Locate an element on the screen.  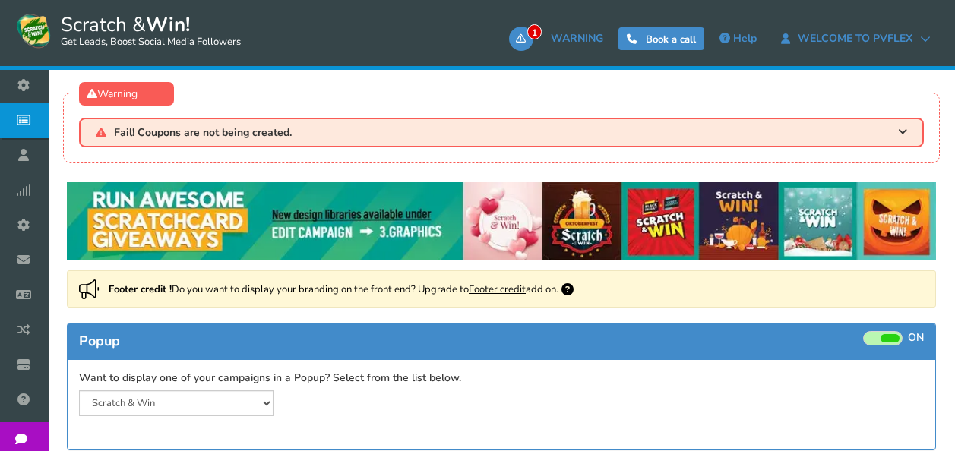
div: Do you want to display your branding on the front end? Upgrade to add on. is located at coordinates (502, 289).